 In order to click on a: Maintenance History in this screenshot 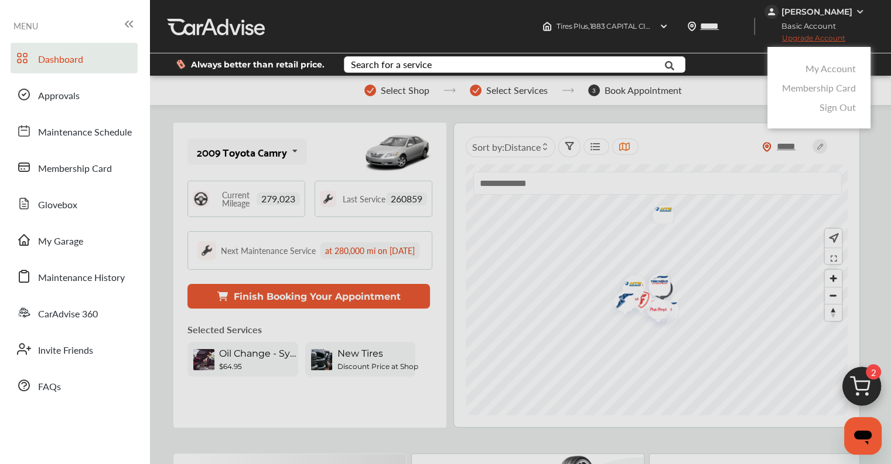, I will do `click(74, 276)`.